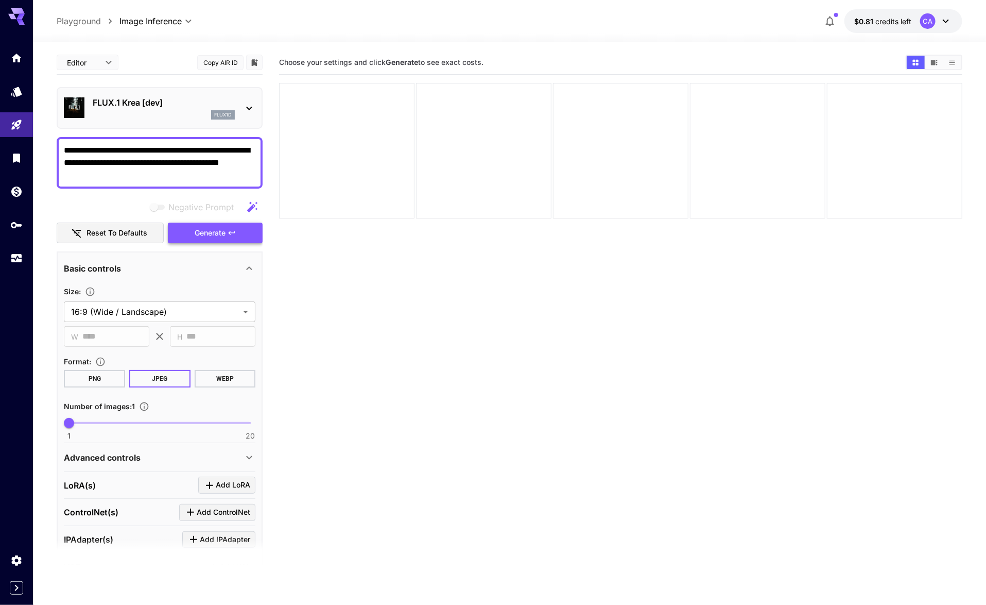  What do you see at coordinates (210, 233) in the screenshot?
I see `span: Generate` at bounding box center [210, 233].